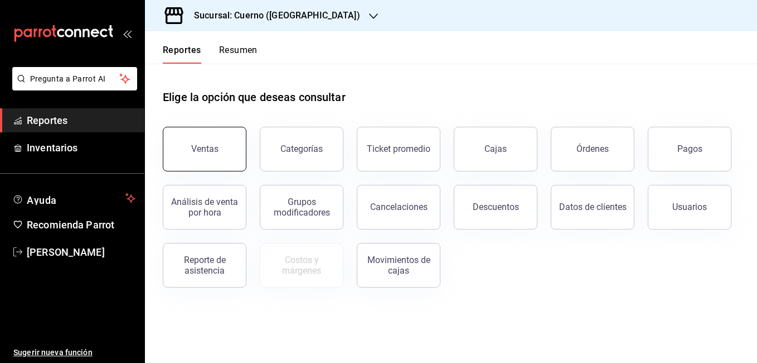 The height and width of the screenshot is (363, 757). Describe the element at coordinates (399, 207) in the screenshot. I see `button: Cancelaciones` at that location.